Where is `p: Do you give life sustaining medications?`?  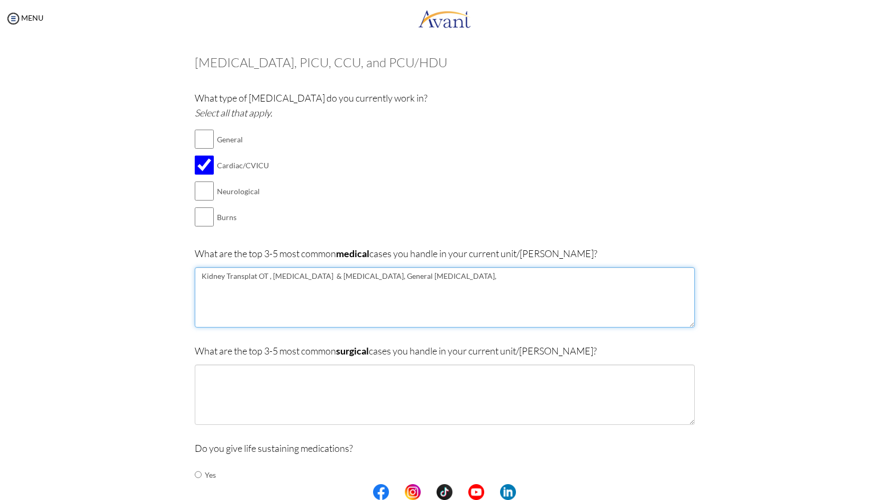 p: Do you give life sustaining medications? is located at coordinates (444, 448).